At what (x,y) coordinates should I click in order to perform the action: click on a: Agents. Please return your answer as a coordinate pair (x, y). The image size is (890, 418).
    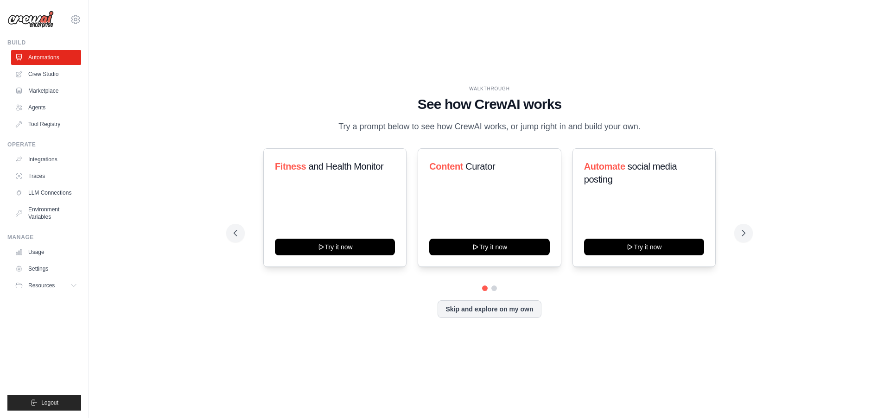
    Looking at the image, I should click on (46, 108).